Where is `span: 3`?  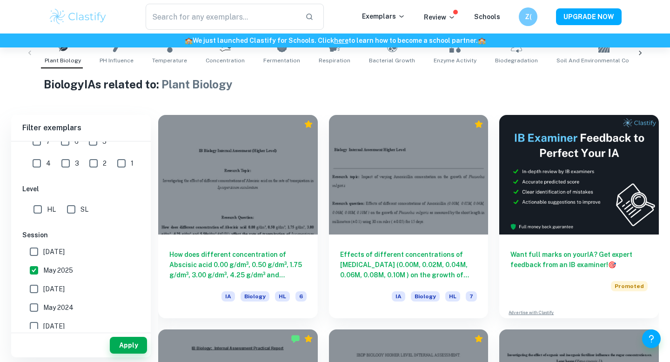 span: 3 is located at coordinates (77, 163).